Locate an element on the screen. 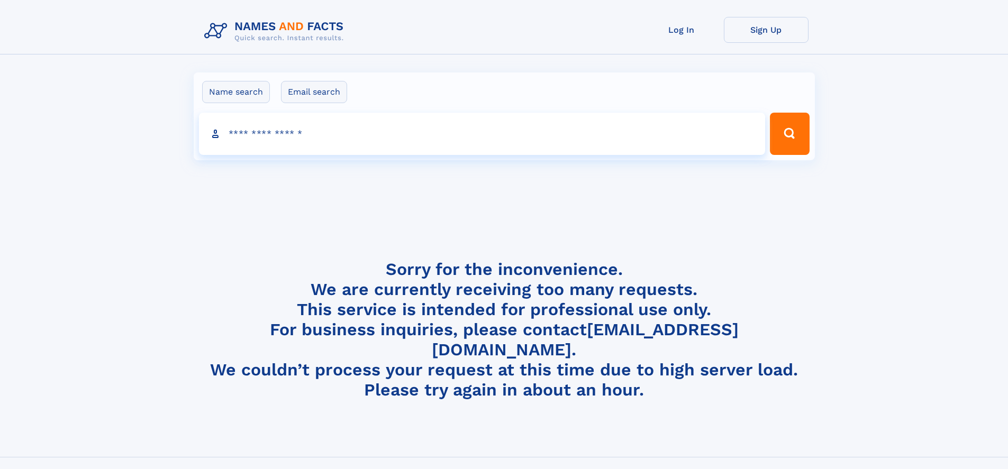  input: search input is located at coordinates (482, 134).